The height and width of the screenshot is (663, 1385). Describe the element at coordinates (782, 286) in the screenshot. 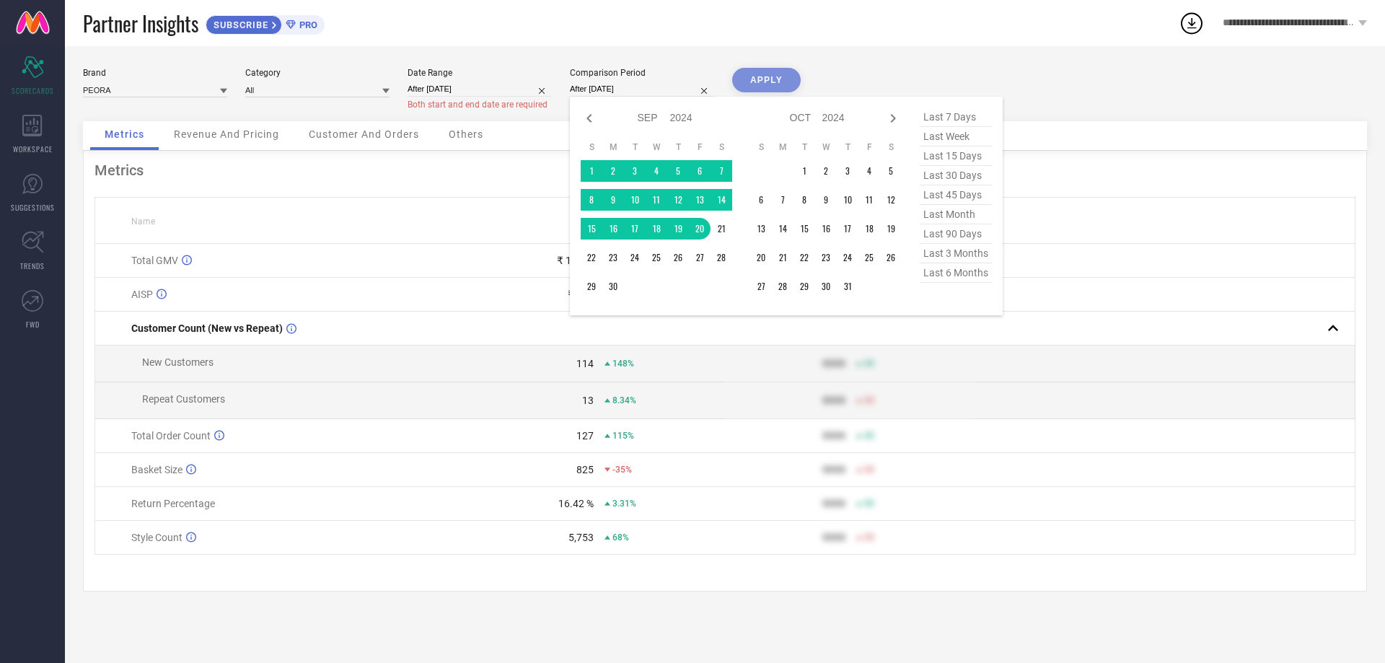

I see `td: Mon Oct 28 2024` at that location.